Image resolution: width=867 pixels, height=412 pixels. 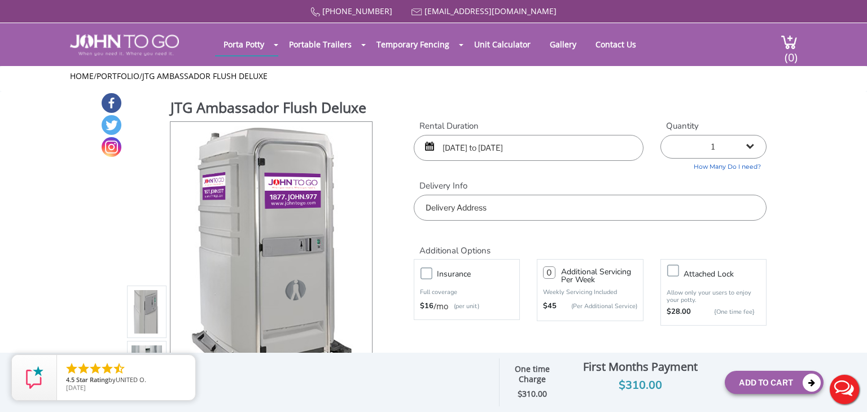 I want to click on div: /mo, so click(x=467, y=306).